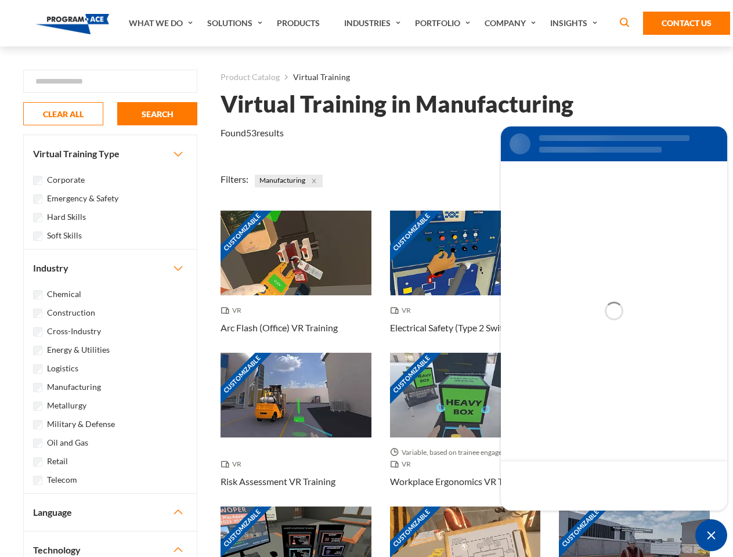 This screenshot has height=557, width=733. What do you see at coordinates (250, 77) in the screenshot?
I see `a: Product Catalog` at bounding box center [250, 77].